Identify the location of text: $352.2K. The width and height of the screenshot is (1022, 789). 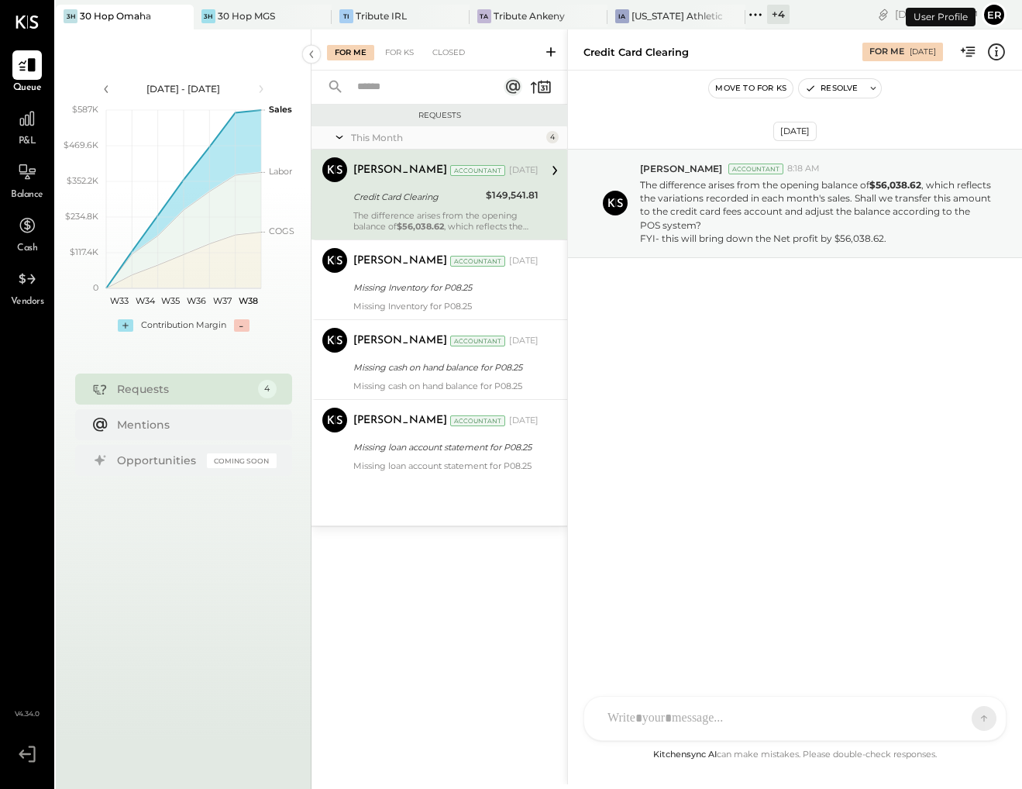
(82, 181).